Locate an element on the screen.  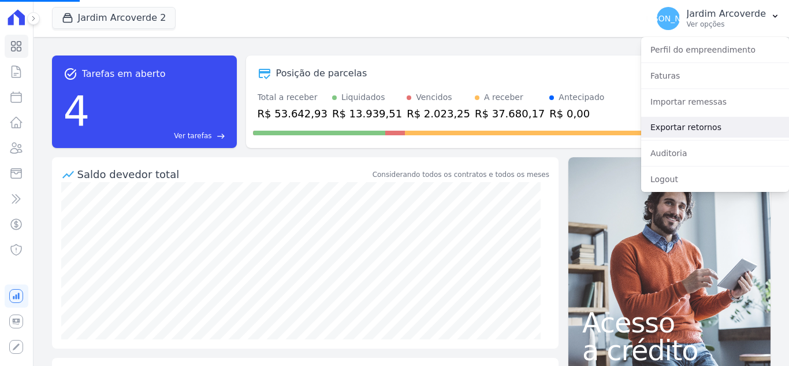
a: Logout is located at coordinates (715, 179).